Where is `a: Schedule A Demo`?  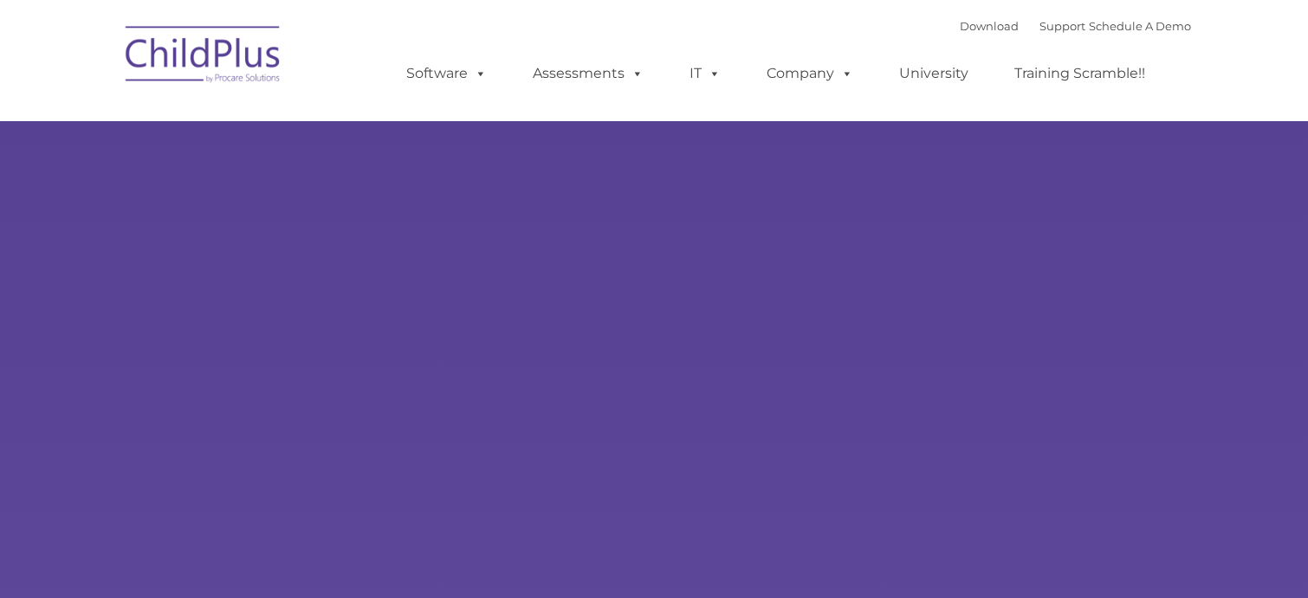 a: Schedule A Demo is located at coordinates (1140, 26).